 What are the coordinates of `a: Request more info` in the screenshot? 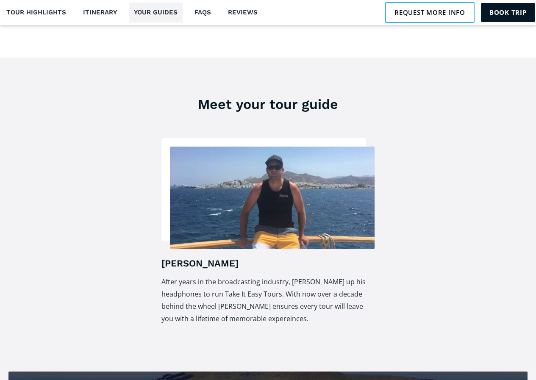 It's located at (429, 12).